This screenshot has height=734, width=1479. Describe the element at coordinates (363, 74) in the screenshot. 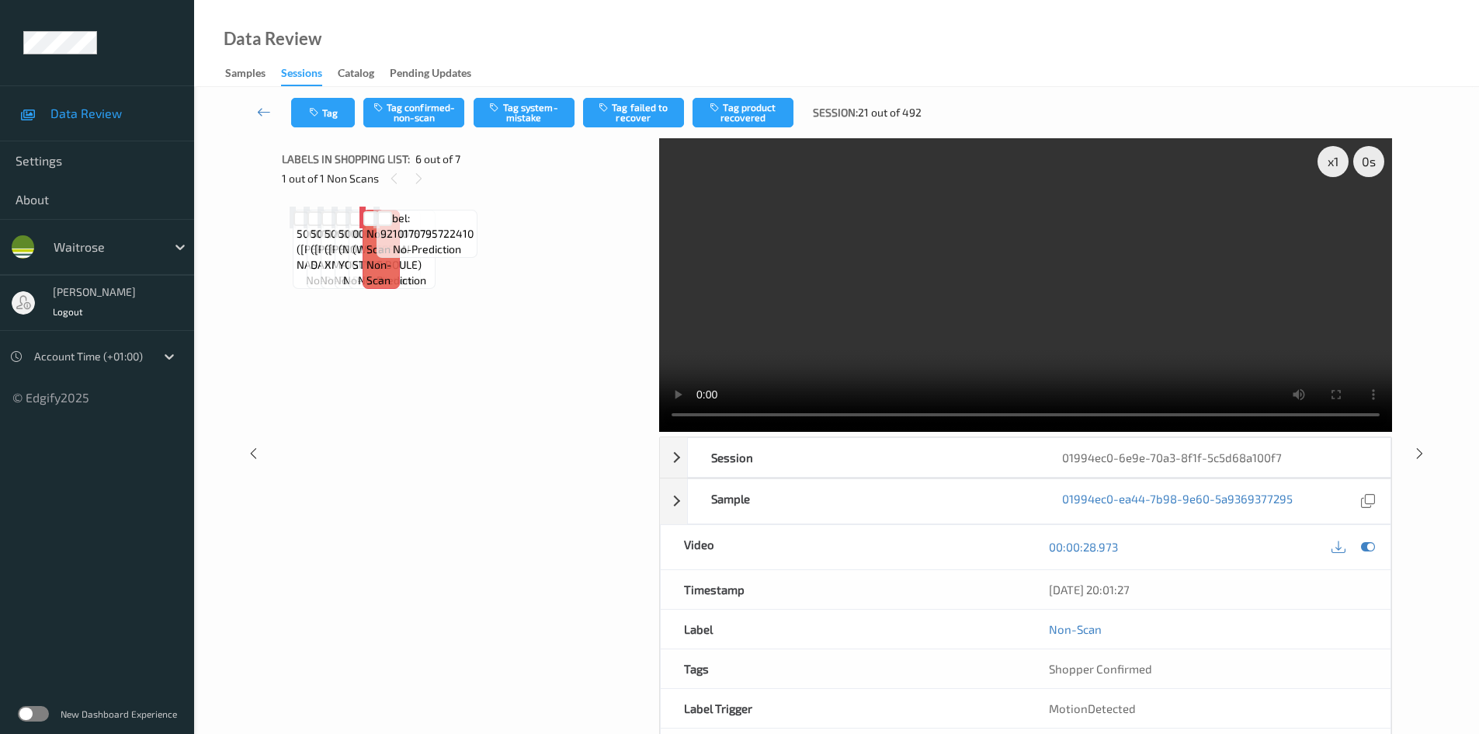

I see `a: Catalog` at that location.